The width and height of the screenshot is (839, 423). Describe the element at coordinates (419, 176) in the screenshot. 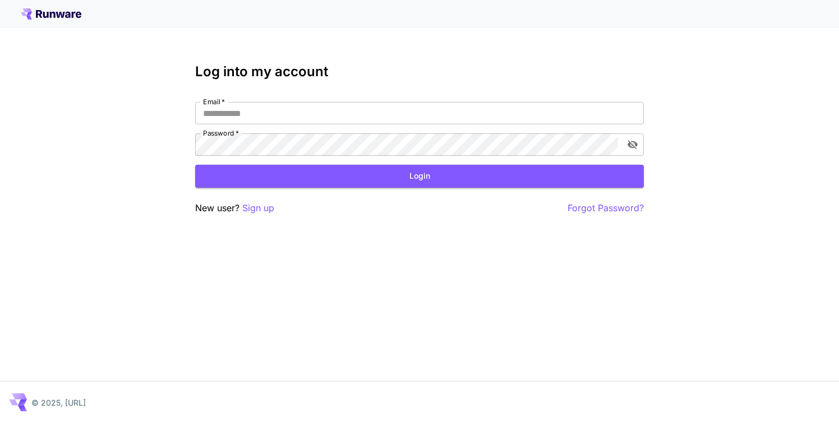

I see `button: Login` at that location.